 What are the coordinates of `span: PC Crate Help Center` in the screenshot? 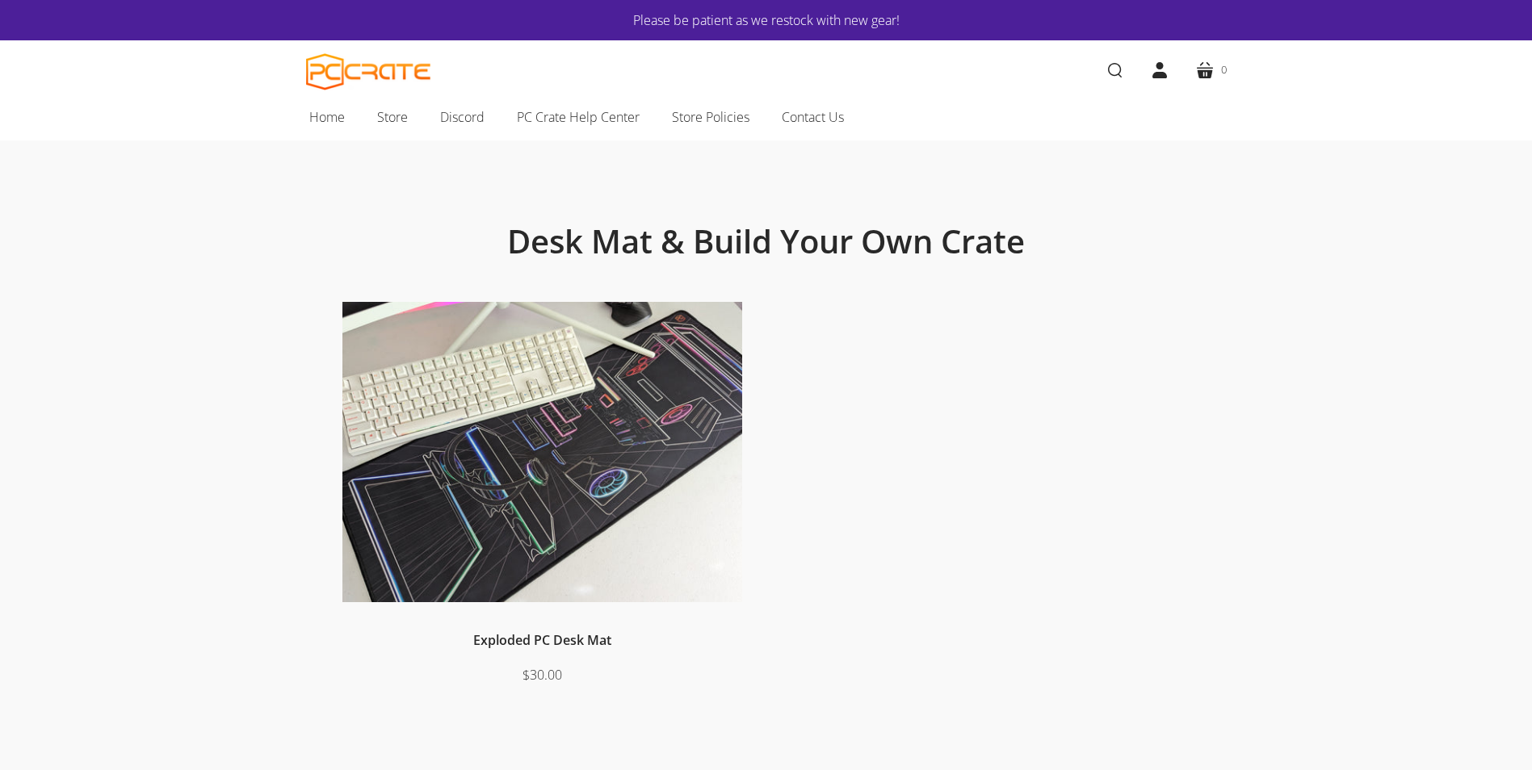 It's located at (578, 117).